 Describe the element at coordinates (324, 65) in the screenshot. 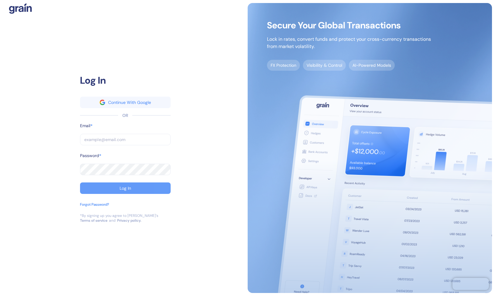

I see `span: Visibility & Control` at that location.